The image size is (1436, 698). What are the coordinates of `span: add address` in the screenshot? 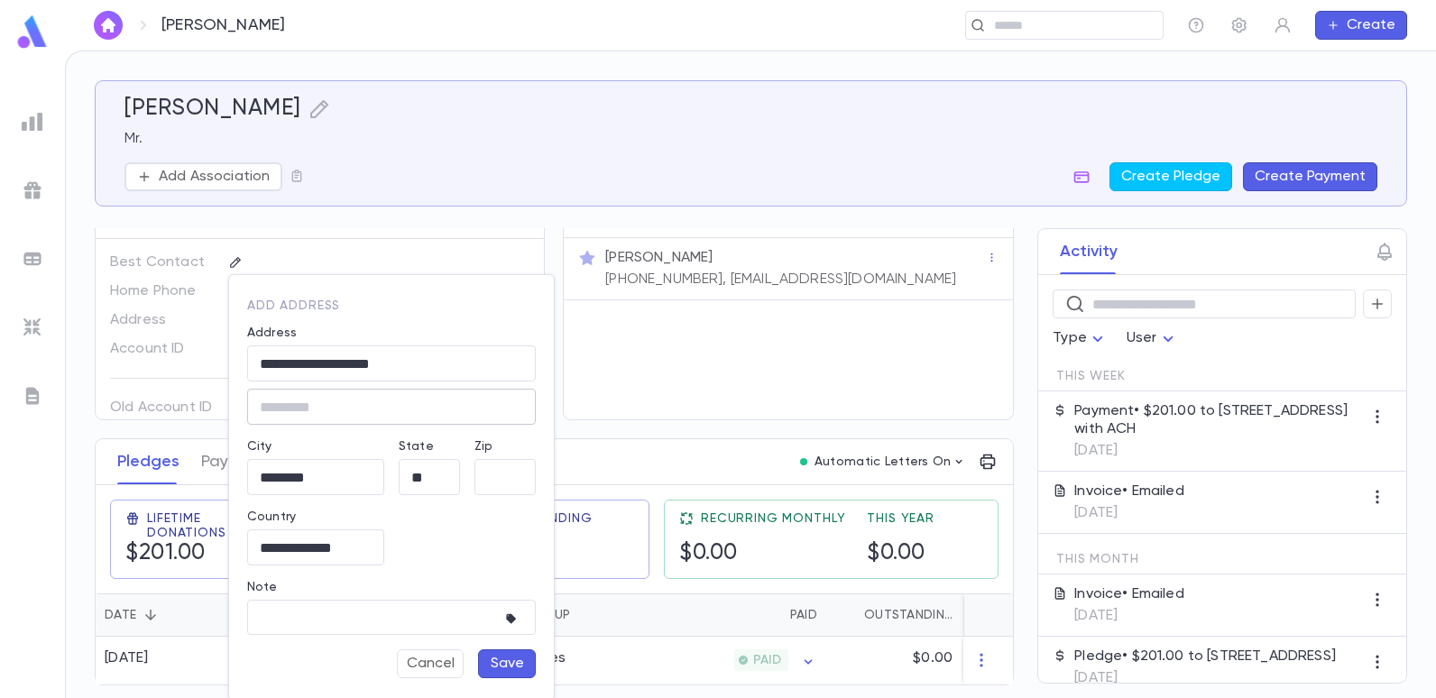 It's located at (293, 306).